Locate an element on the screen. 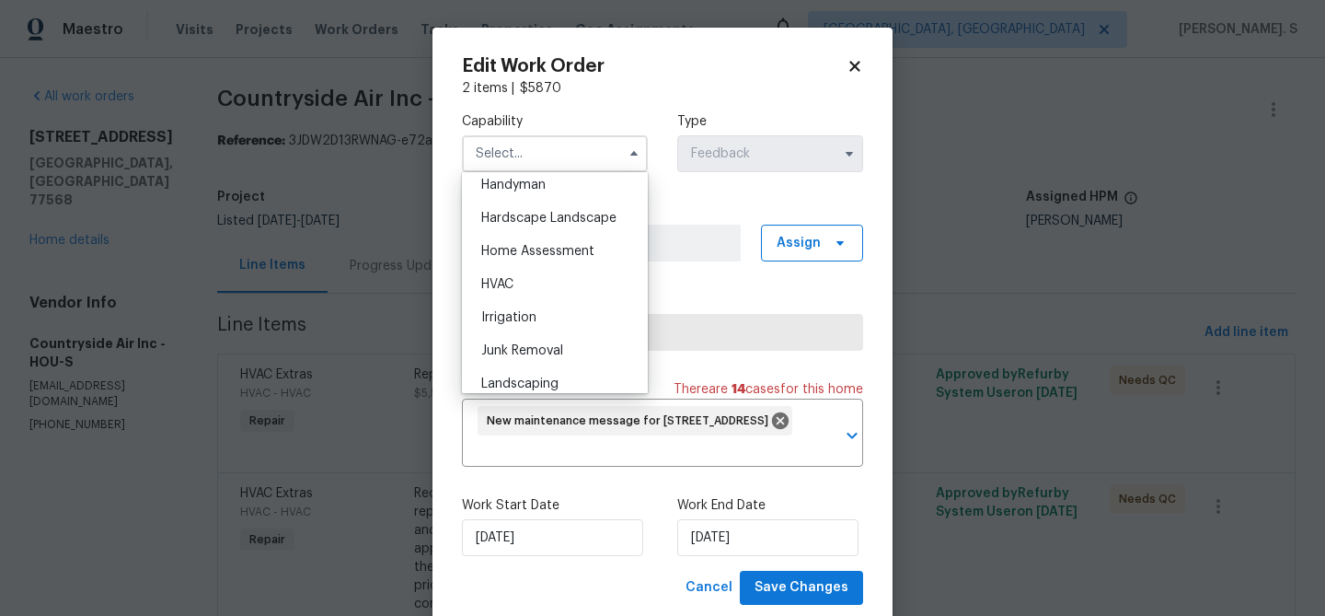  span: Landscaping Maintenance is located at coordinates (520, 393).